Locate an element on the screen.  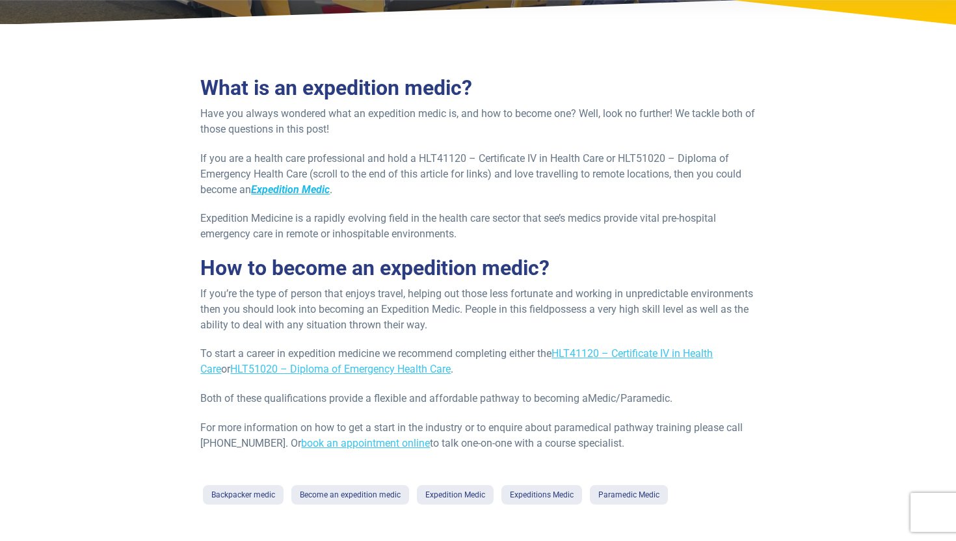
h2: What is an expedition medic? is located at coordinates (478, 88).